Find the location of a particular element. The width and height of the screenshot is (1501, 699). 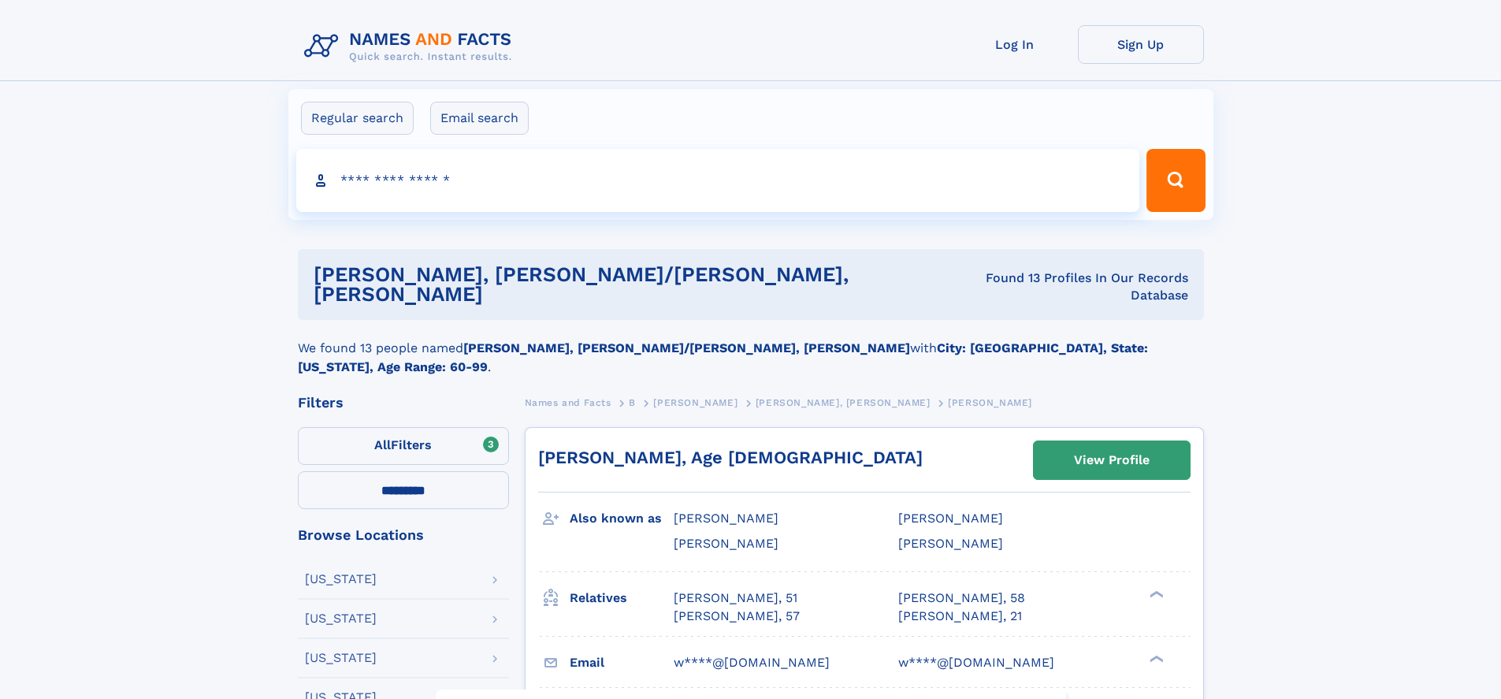

label: Email search is located at coordinates (479, 118).